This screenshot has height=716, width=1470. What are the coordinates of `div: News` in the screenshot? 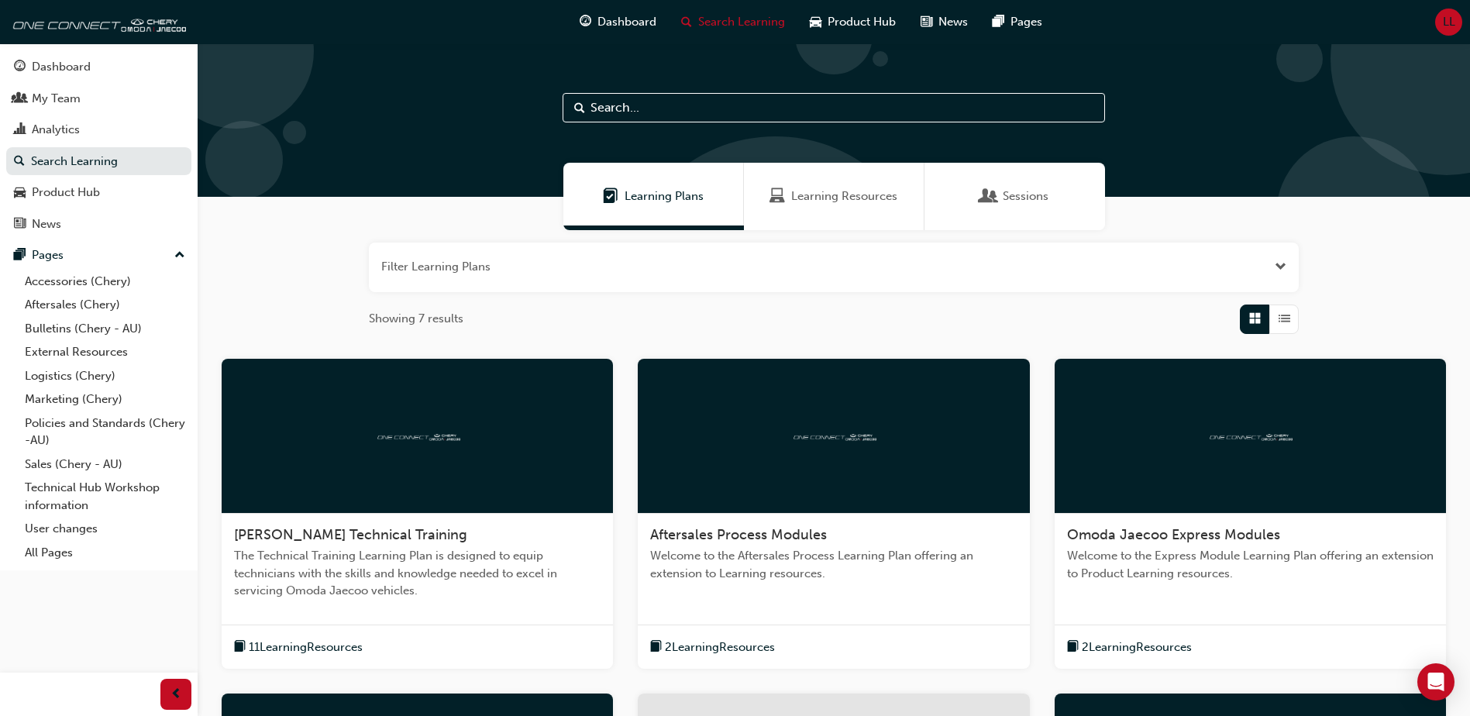 It's located at (46, 224).